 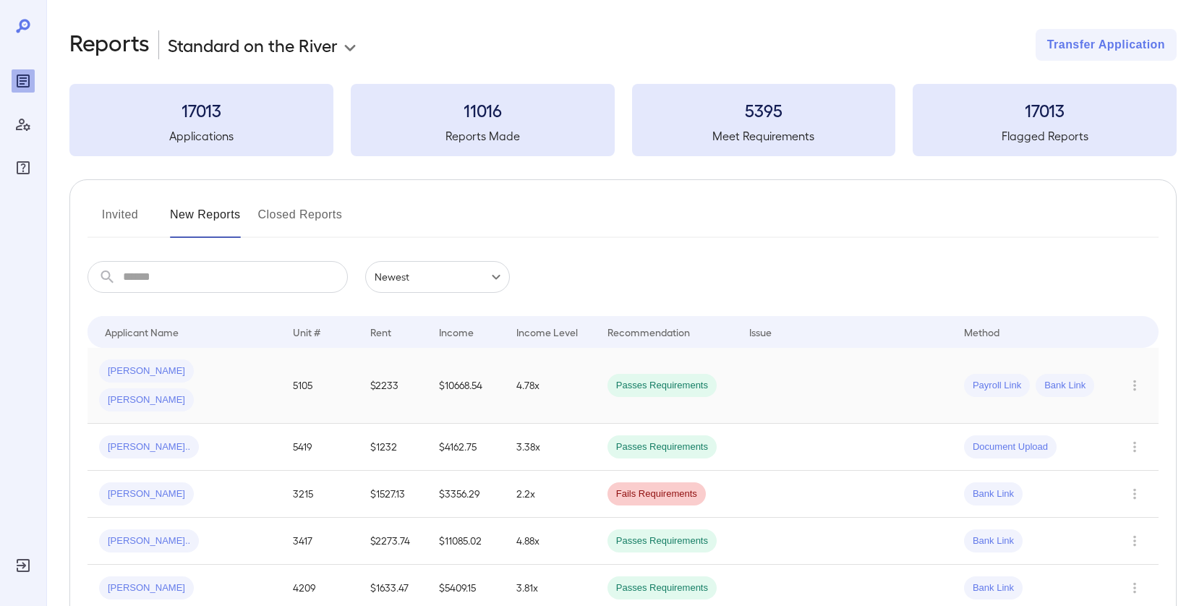 I want to click on p: Standard on the River, so click(x=252, y=45).